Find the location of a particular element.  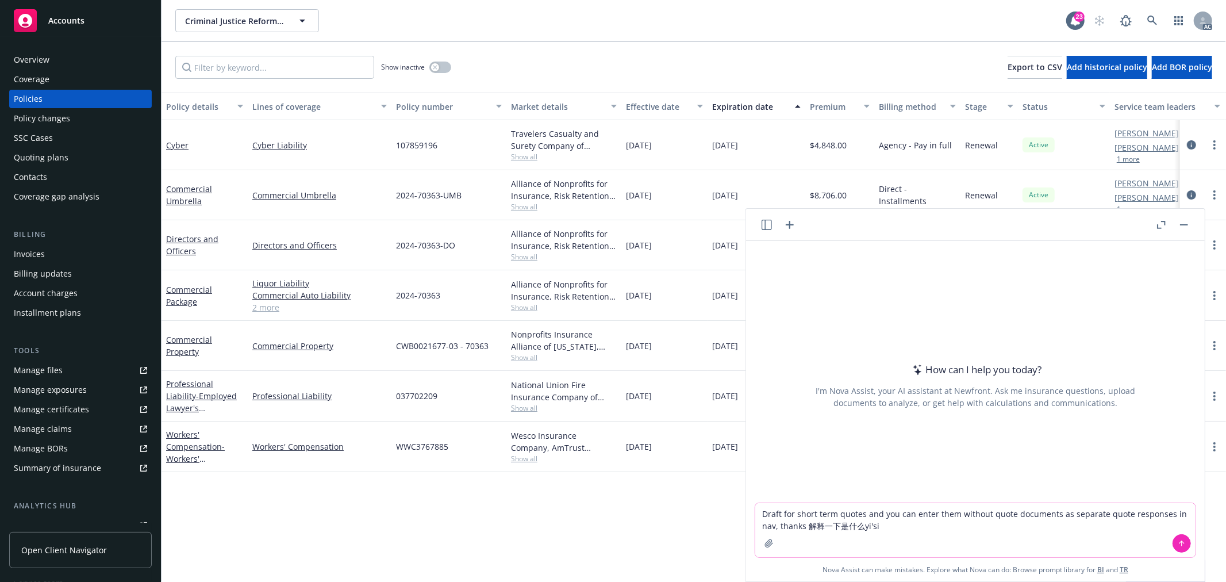

div: Installment plans is located at coordinates (47, 313).